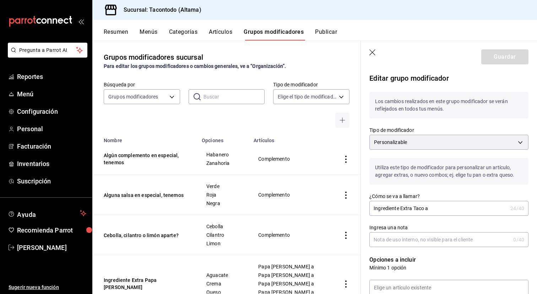 The width and height of the screenshot is (537, 294). I want to click on span: Configuración, so click(52, 111).